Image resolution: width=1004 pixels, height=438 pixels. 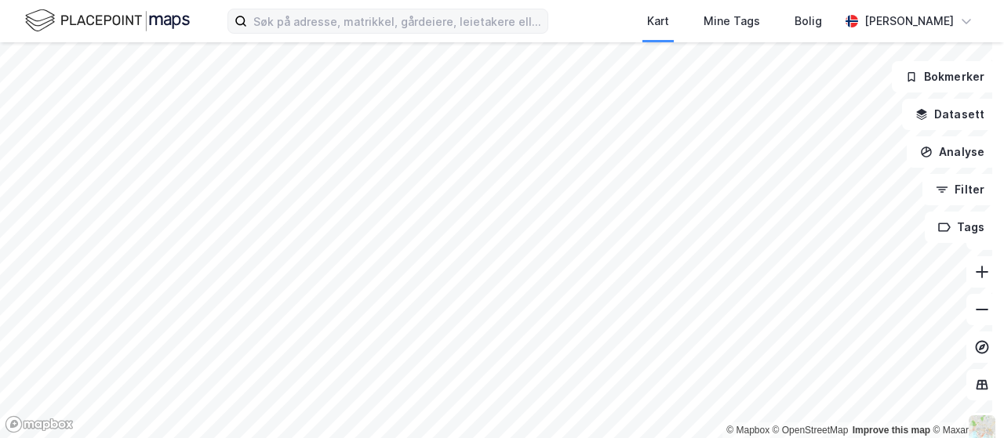 What do you see at coordinates (891, 431) in the screenshot?
I see `a: Improve this map` at bounding box center [891, 431].